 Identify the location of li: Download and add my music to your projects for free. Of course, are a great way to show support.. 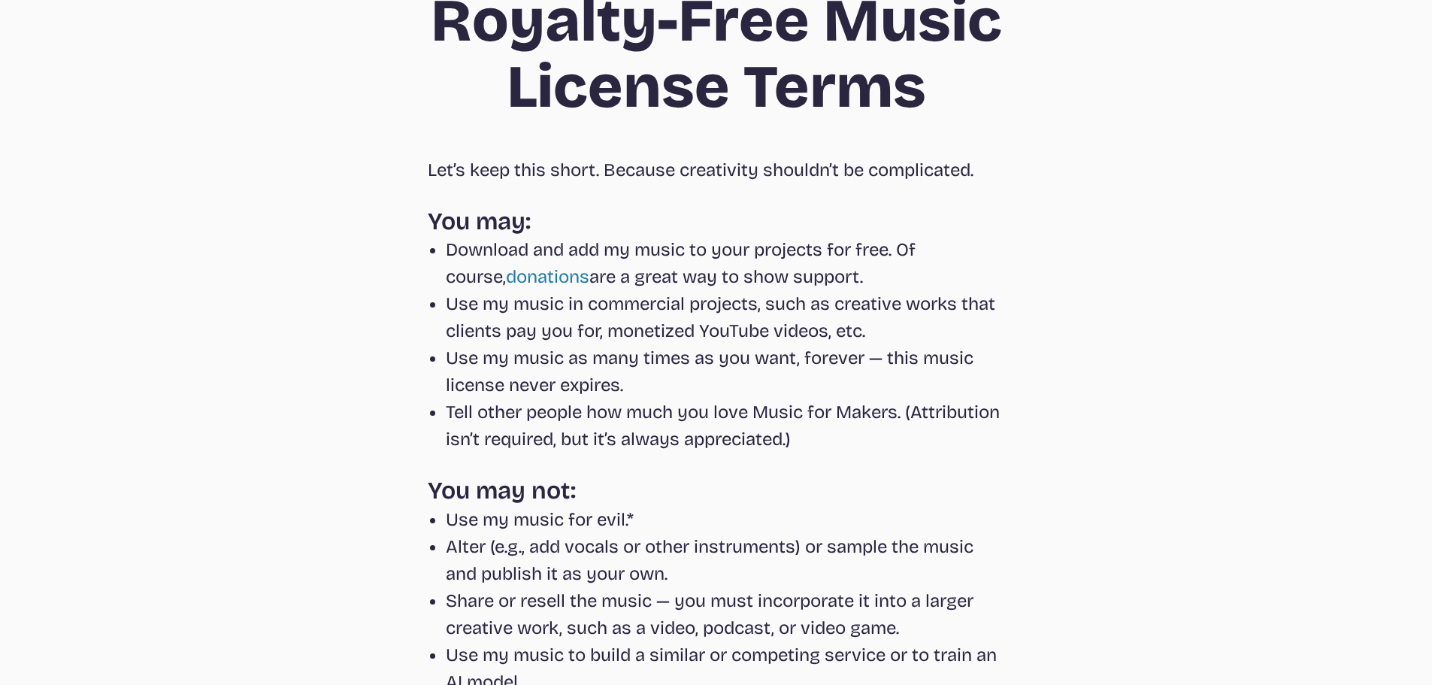
(726, 263).